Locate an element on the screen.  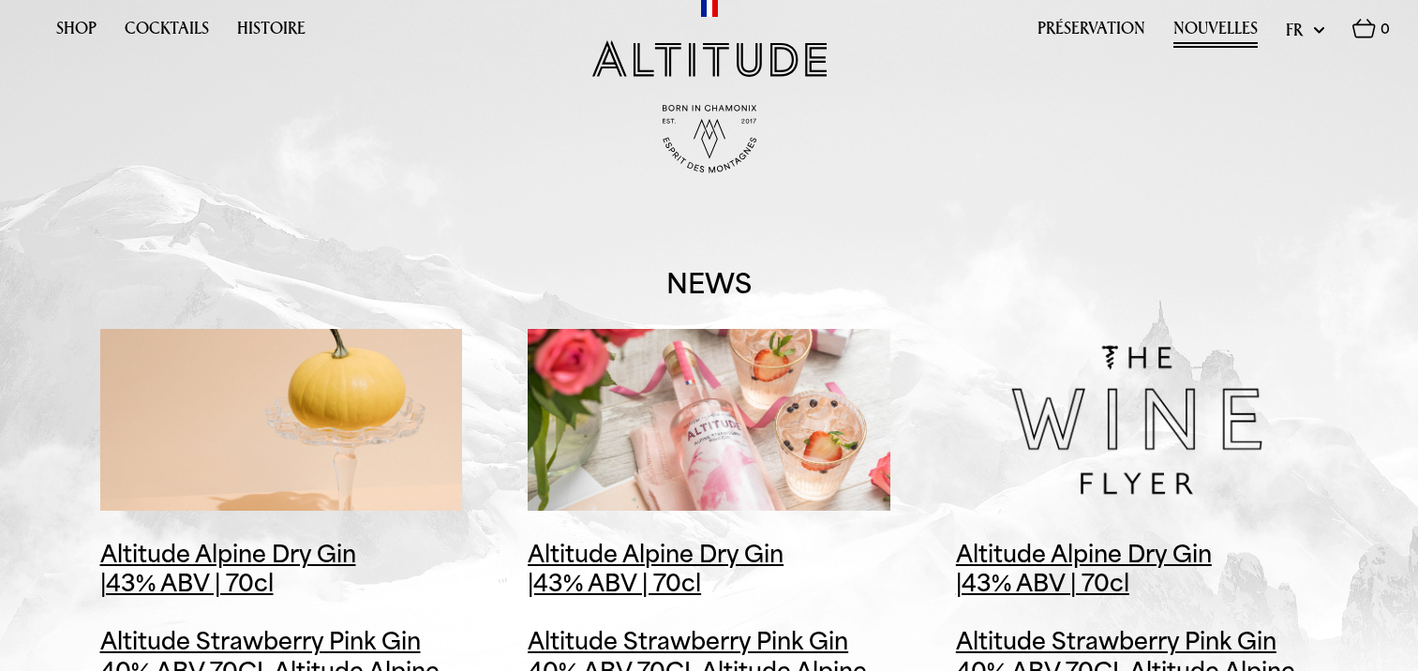
img: IAG selects Altitude Gin as launch partner of Wine Flyer is located at coordinates (1137, 419).